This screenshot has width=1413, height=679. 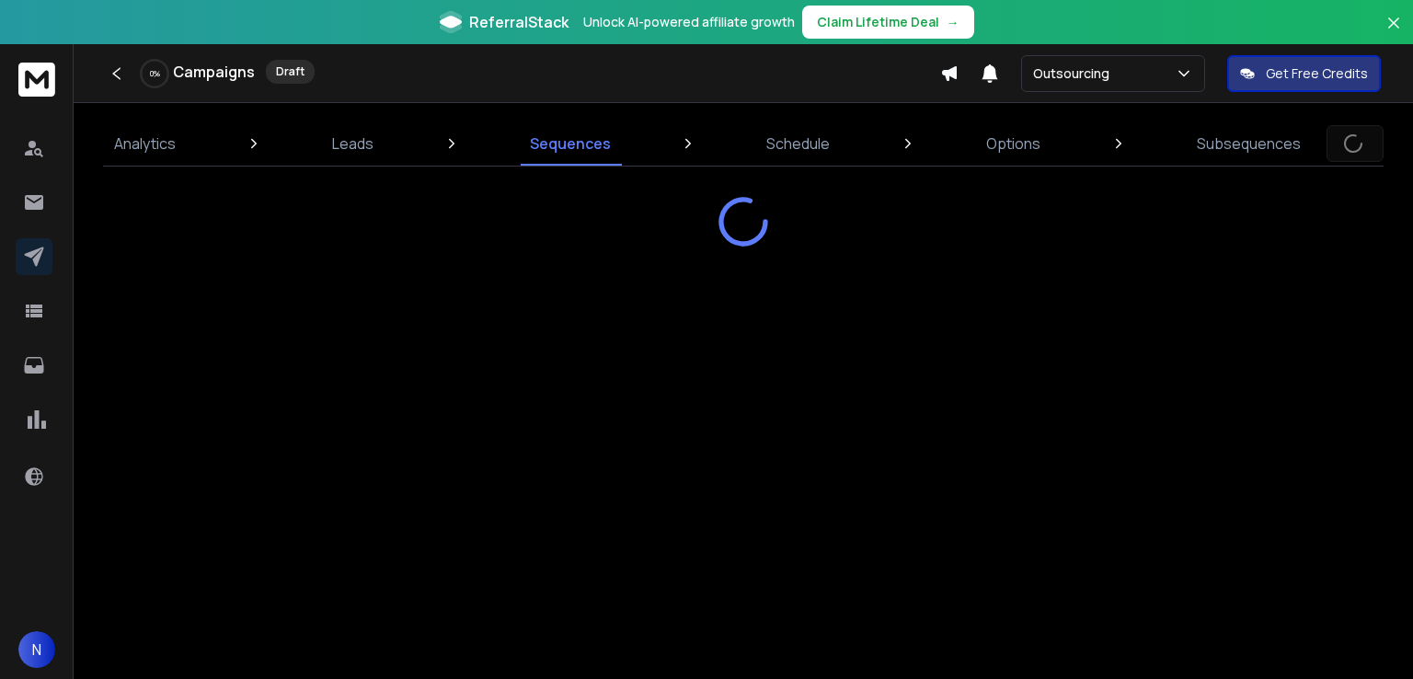 What do you see at coordinates (1317, 74) in the screenshot?
I see `p: Get Free Credits` at bounding box center [1317, 74].